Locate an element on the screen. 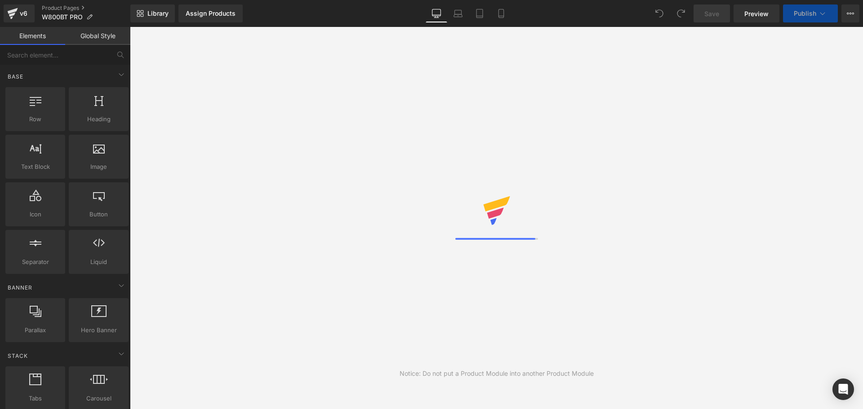 The image size is (863, 409). button: Publish is located at coordinates (810, 13).